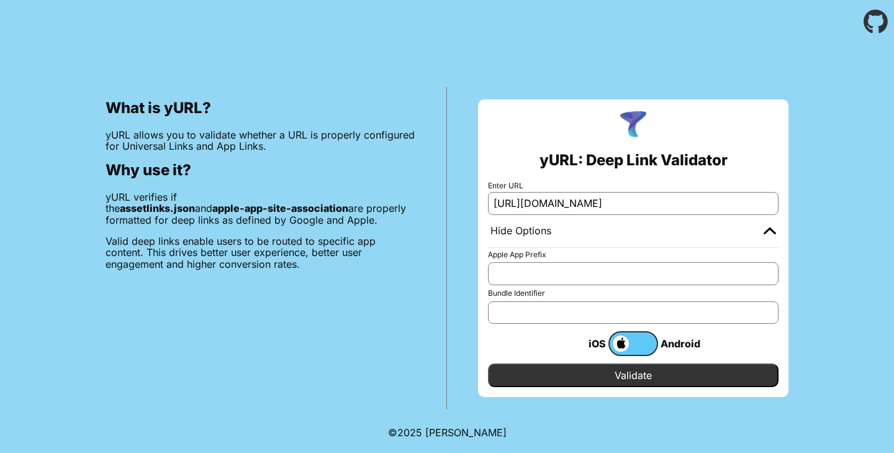  Describe the element at coordinates (157, 208) in the screenshot. I see `b: assetlinks.json` at that location.